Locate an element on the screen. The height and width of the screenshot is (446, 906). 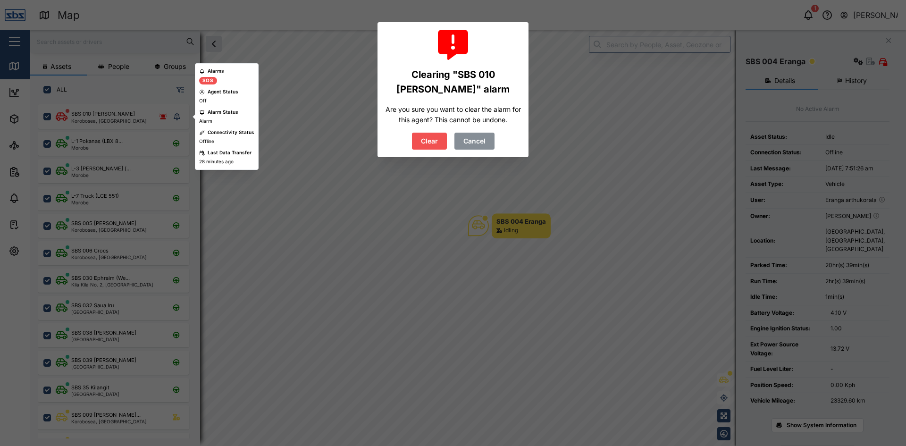
div: 28 minutes ago is located at coordinates (216, 162).